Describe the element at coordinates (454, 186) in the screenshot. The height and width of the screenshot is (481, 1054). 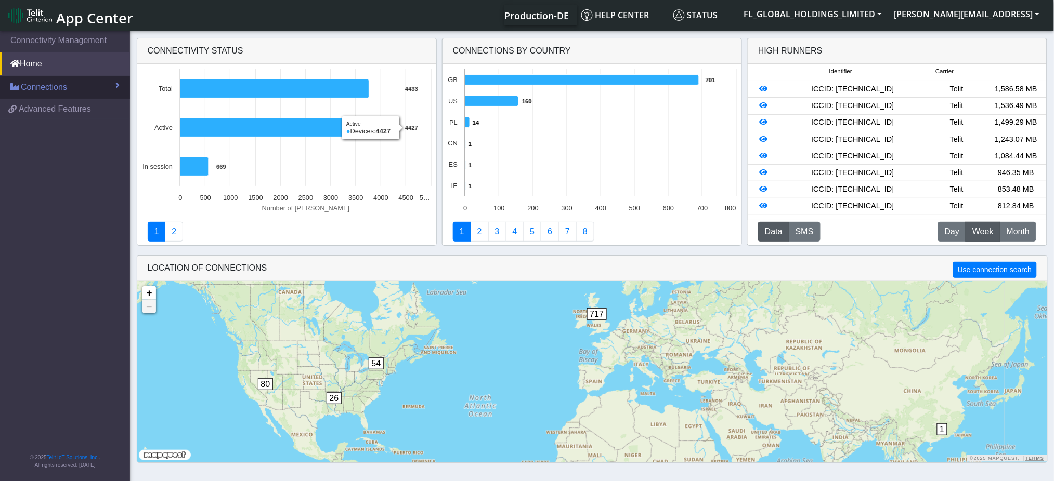
I see `text: IE` at that location.